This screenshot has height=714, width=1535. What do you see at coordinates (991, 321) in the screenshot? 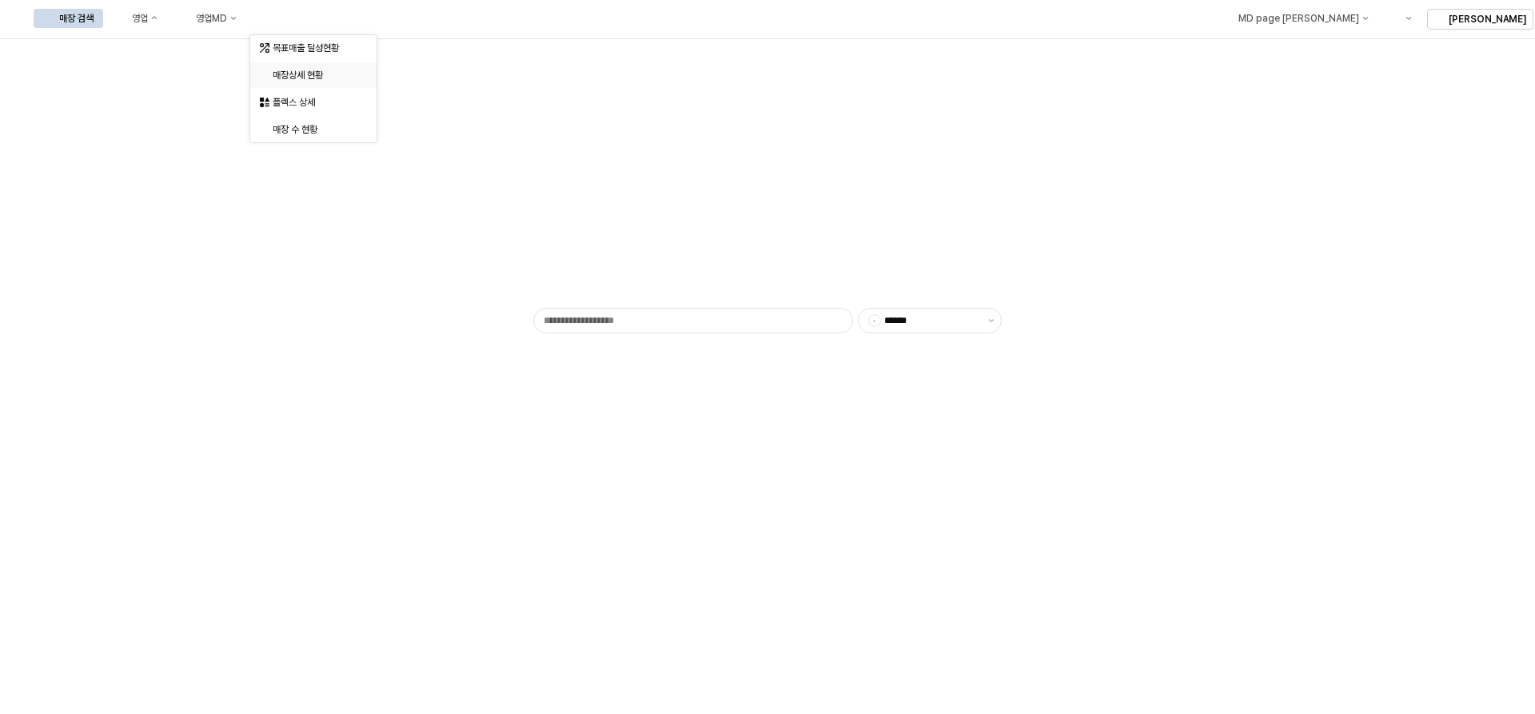
I see `button: 제안 사항 표시` at bounding box center [991, 321].